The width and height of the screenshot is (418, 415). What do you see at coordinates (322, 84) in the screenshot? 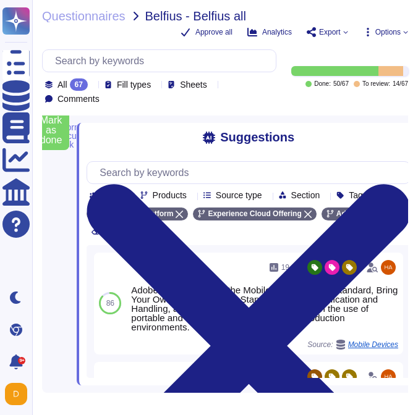
I see `span: Done:` at bounding box center [322, 84].